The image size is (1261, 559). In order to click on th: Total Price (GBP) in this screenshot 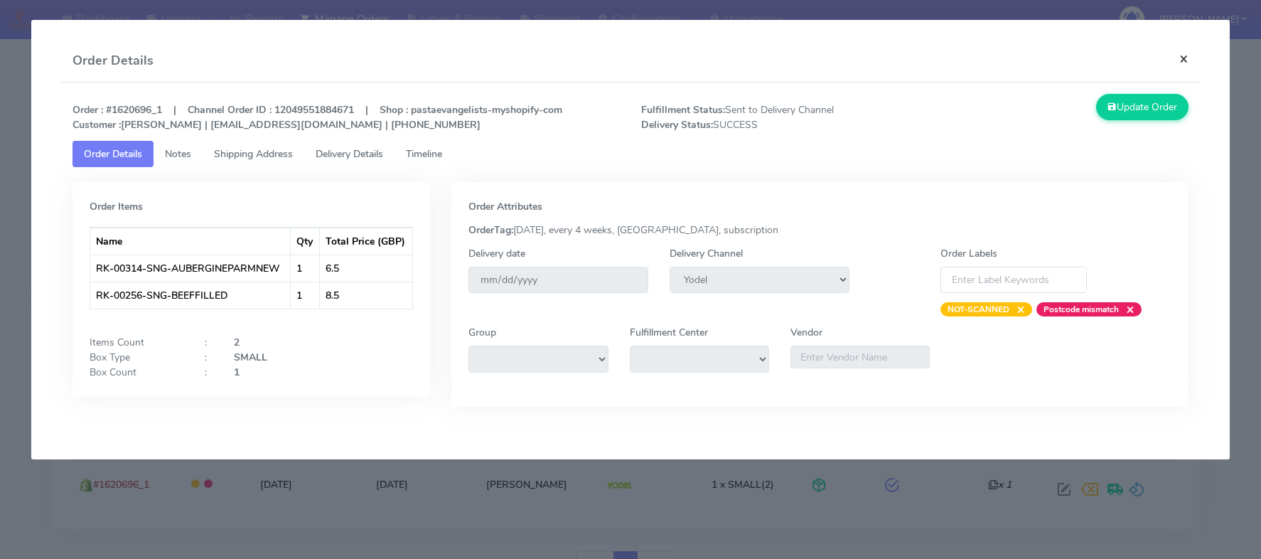, I will do `click(366, 241)`.